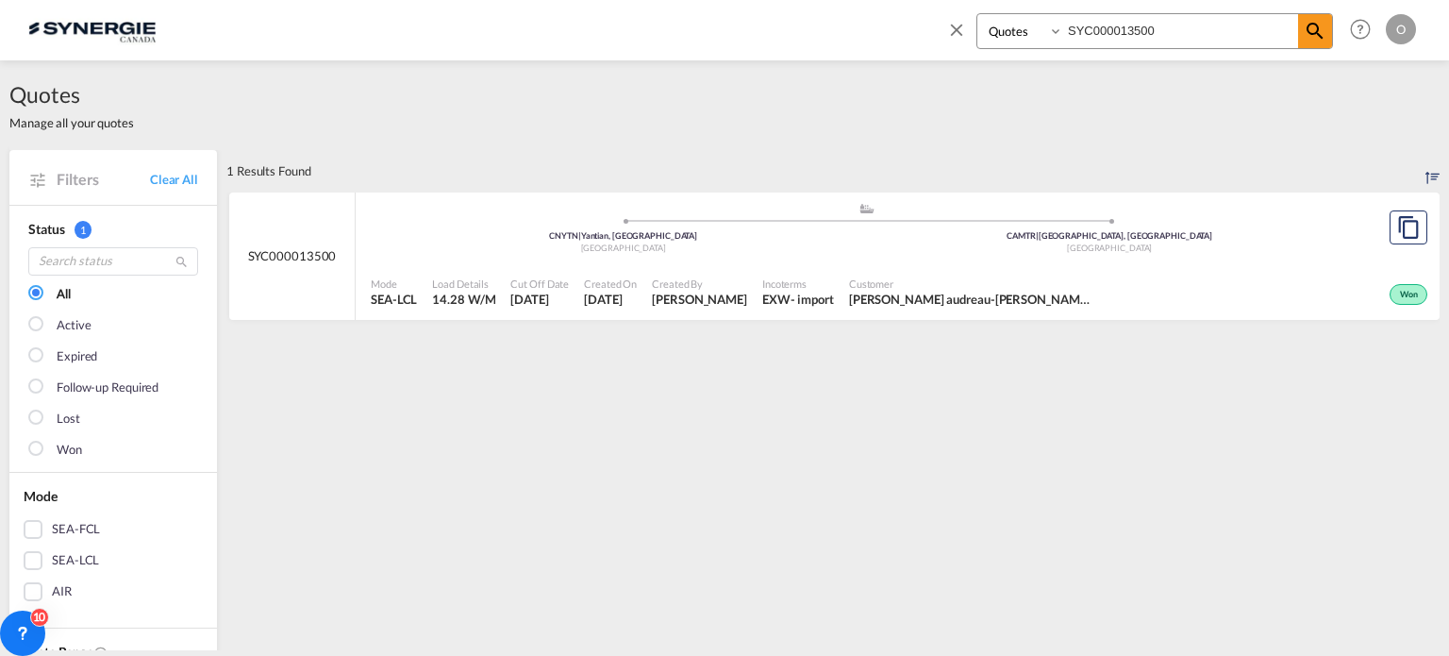 The height and width of the screenshot is (656, 1449). Describe the element at coordinates (68, 419) in the screenshot. I see `div: Lost` at that location.